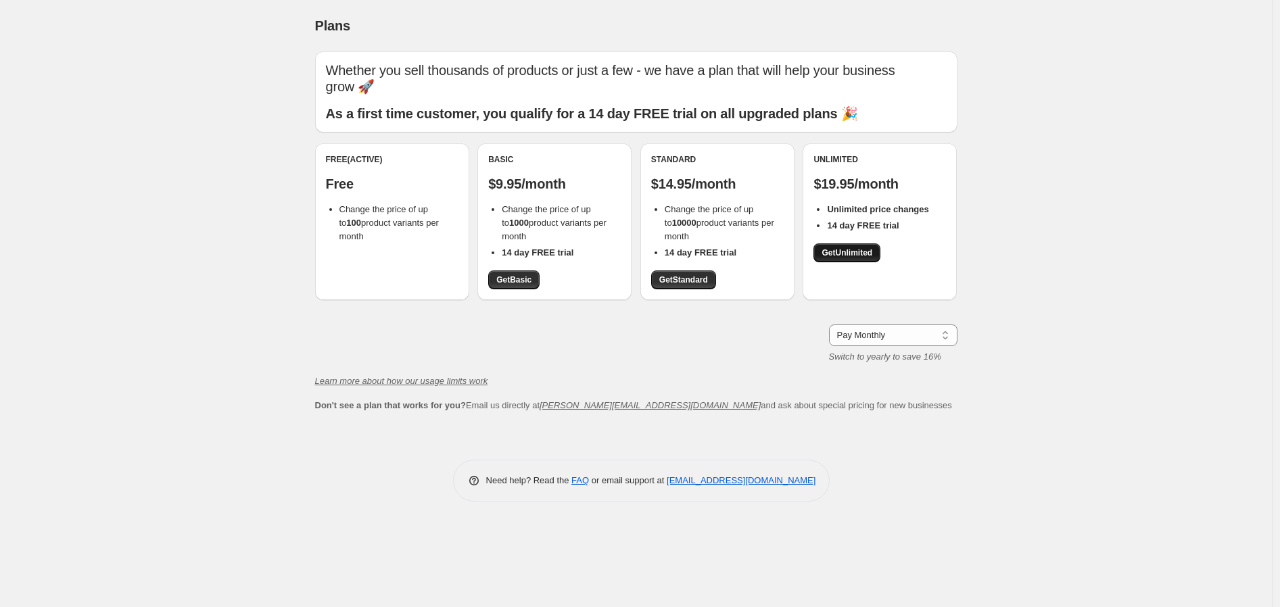  Describe the element at coordinates (633, 405) in the screenshot. I see `span: Email us directly at and ask about special pricing for new businesses` at that location.